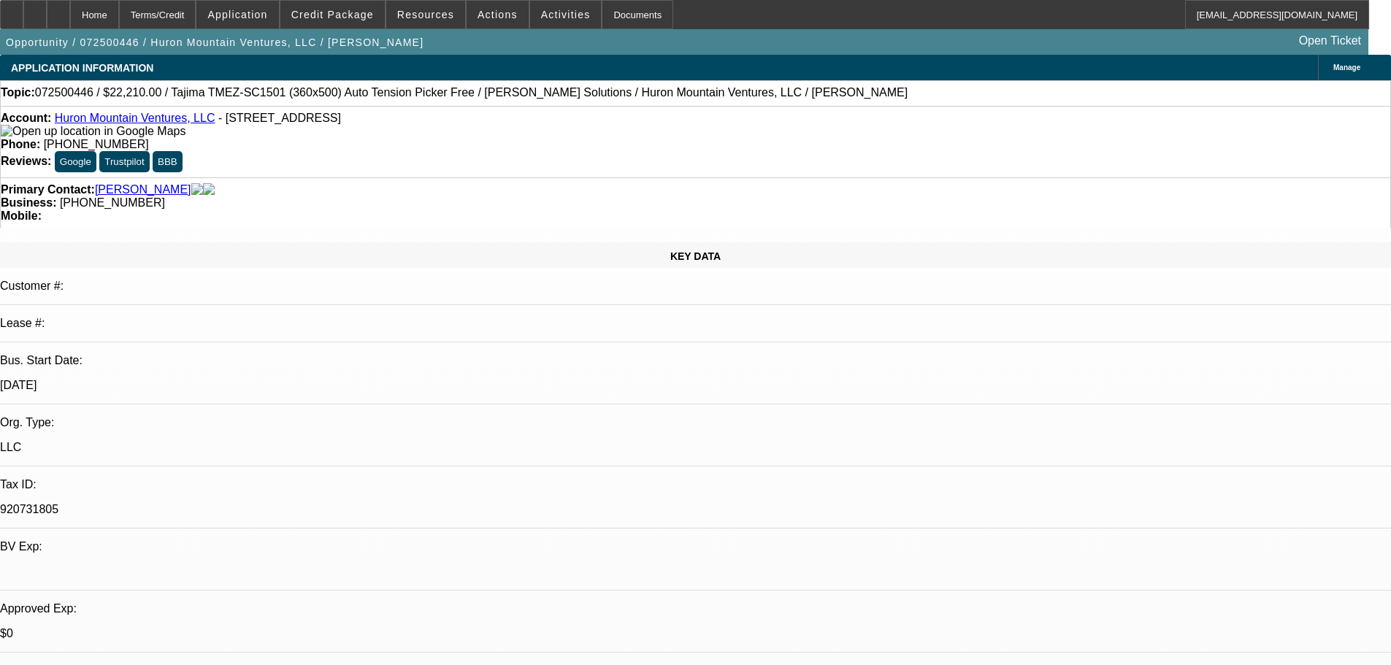 This screenshot has height=665, width=1391. What do you see at coordinates (47, 190) in the screenshot?
I see `strong: Primary Contact:` at bounding box center [47, 190].